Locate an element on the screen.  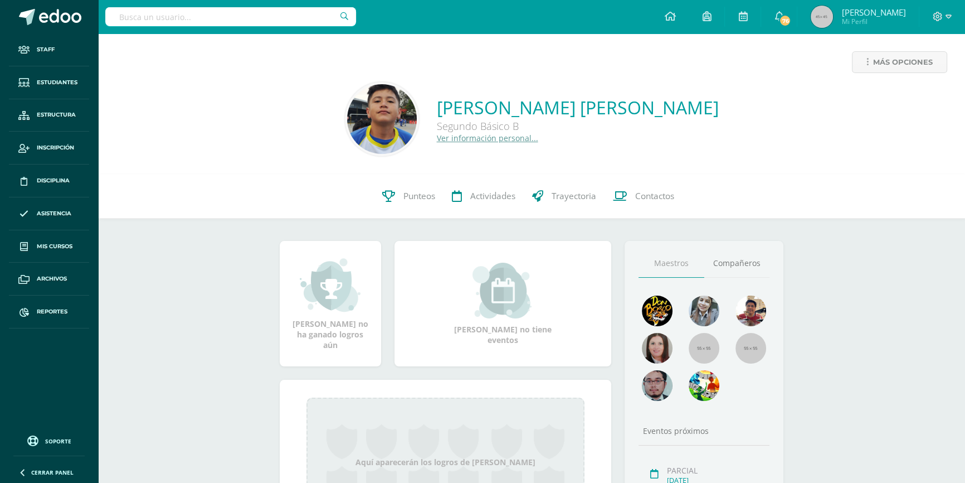
a: Compañeros is located at coordinates (737, 263).